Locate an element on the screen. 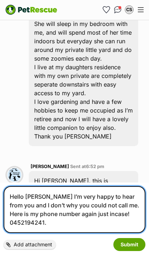  span: Sent at is located at coordinates (87, 166).